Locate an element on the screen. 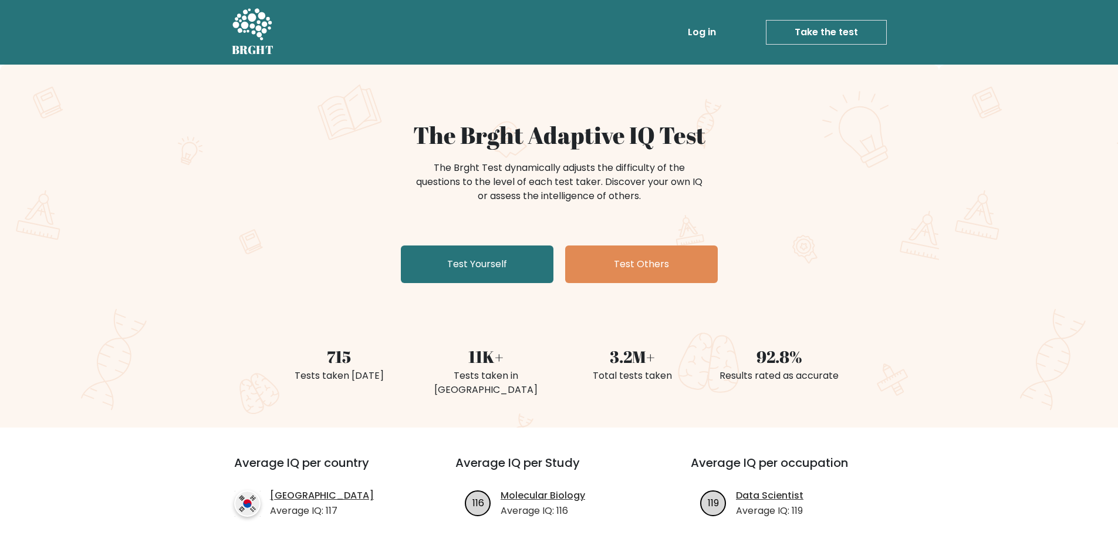 The image size is (1118, 535). div: 92.8% is located at coordinates (779, 356).